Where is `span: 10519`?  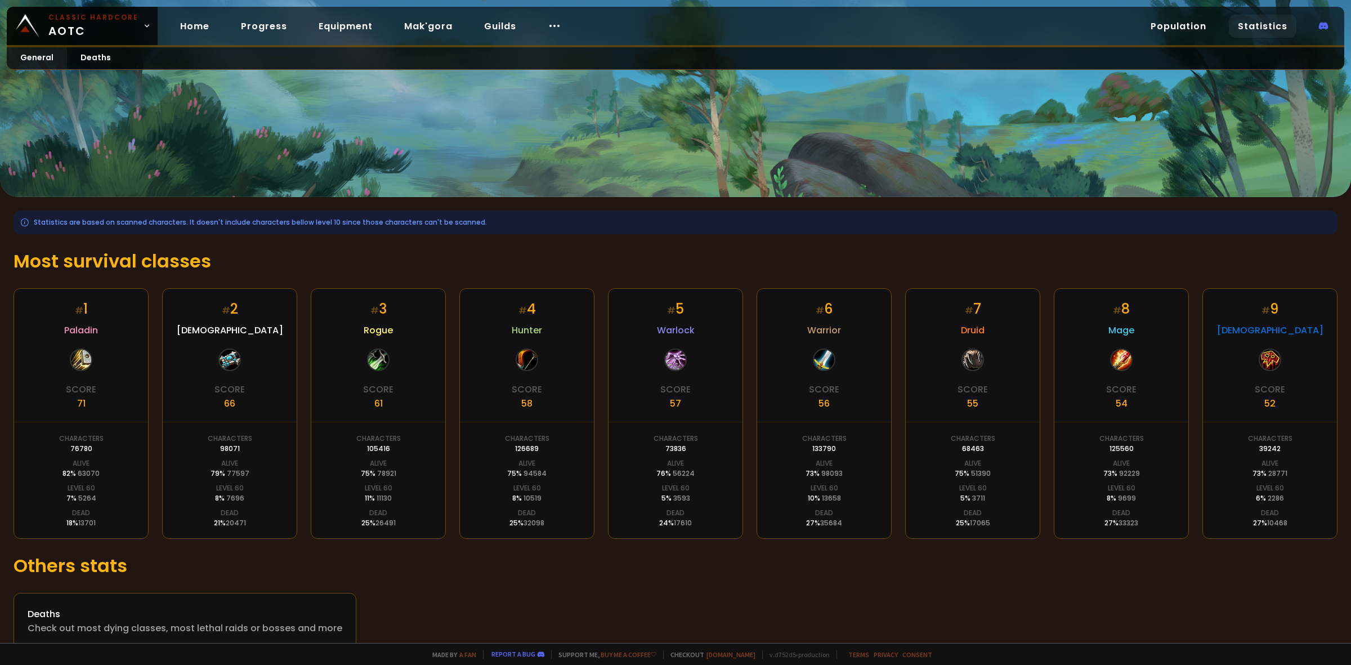
span: 10519 is located at coordinates (533, 498).